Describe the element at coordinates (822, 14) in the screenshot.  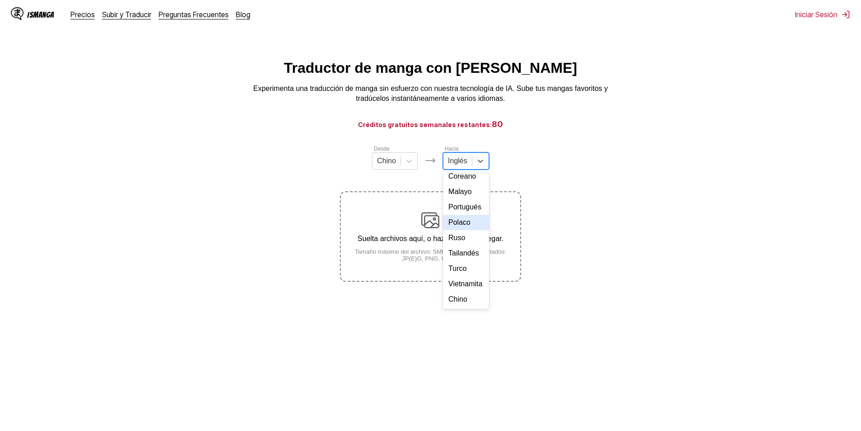
I see `button: Iniciar Sesión` at that location.